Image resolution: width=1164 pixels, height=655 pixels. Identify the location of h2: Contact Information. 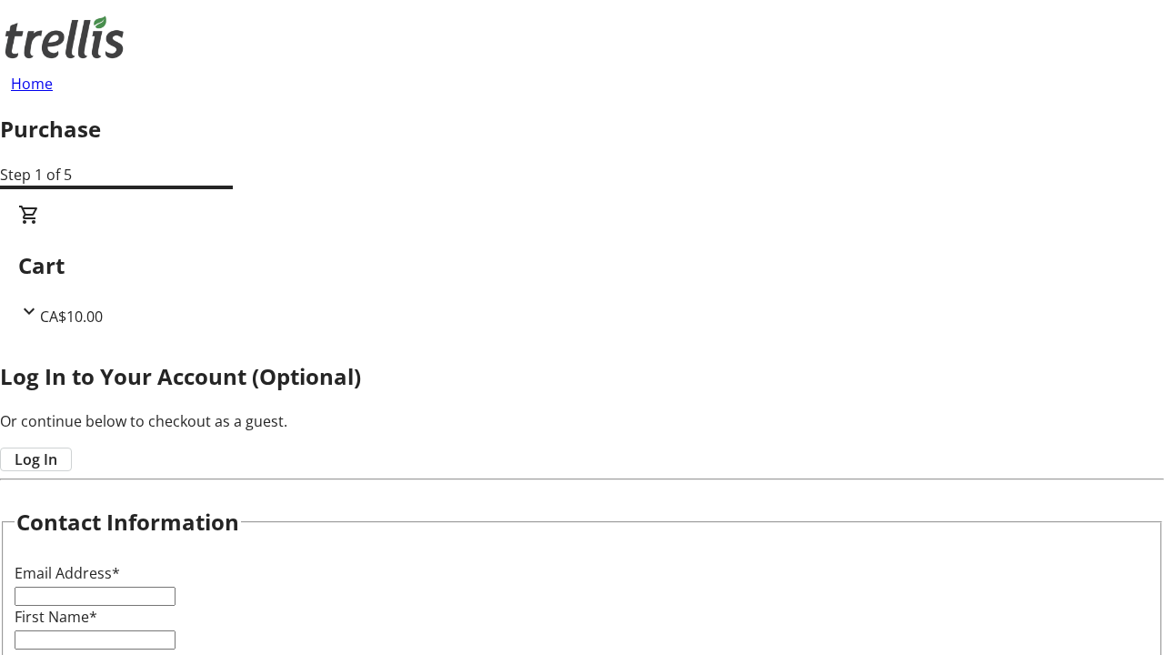
(127, 522).